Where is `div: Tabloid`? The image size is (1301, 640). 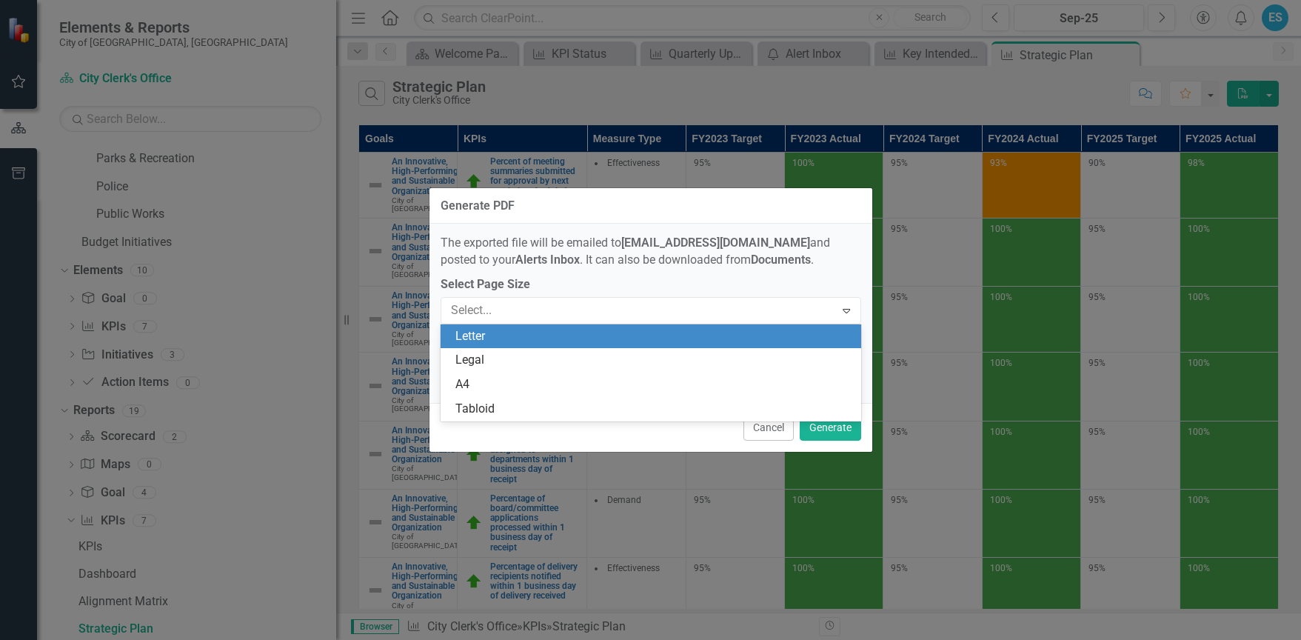 div: Tabloid is located at coordinates (654, 409).